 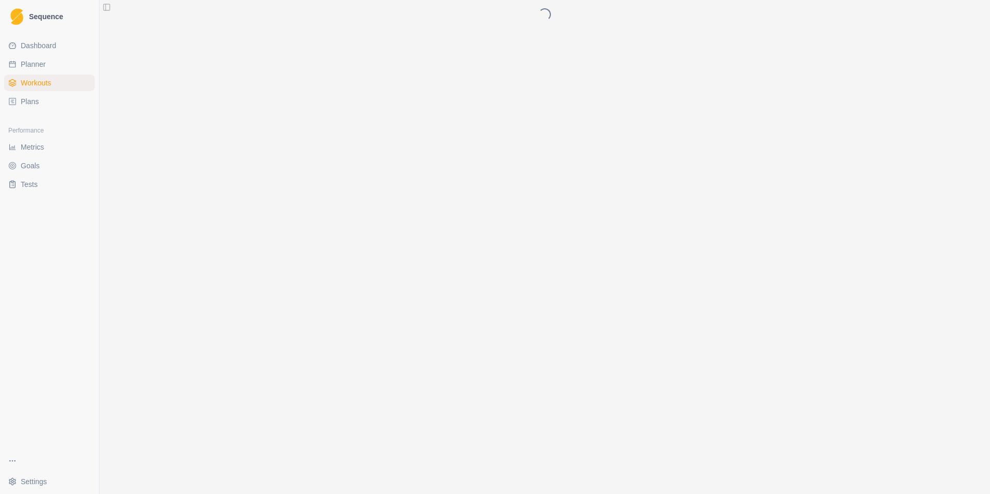 What do you see at coordinates (49, 46) in the screenshot?
I see `a: Dashboard` at bounding box center [49, 46].